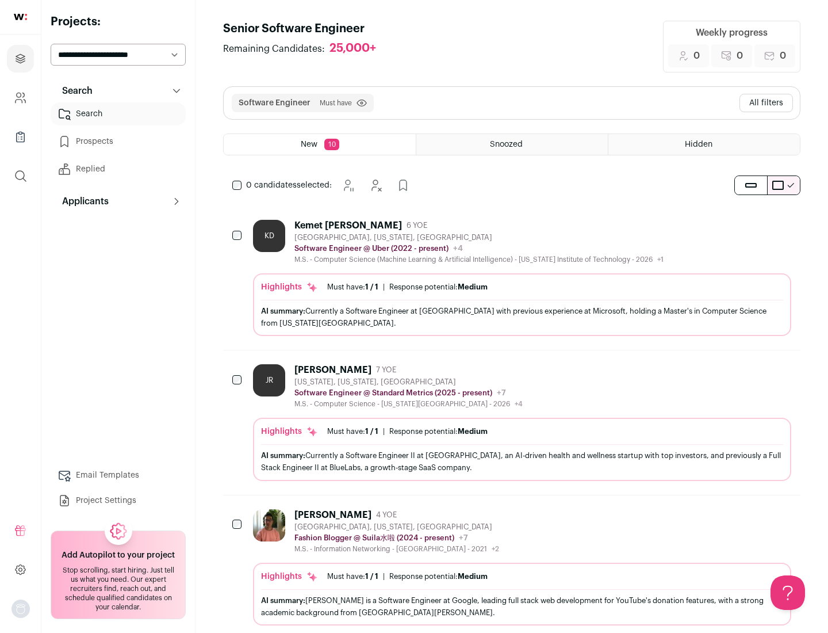 This screenshot has height=633, width=828. What do you see at coordinates (21, 608) in the screenshot?
I see `button: Open dropdown` at bounding box center [21, 608].